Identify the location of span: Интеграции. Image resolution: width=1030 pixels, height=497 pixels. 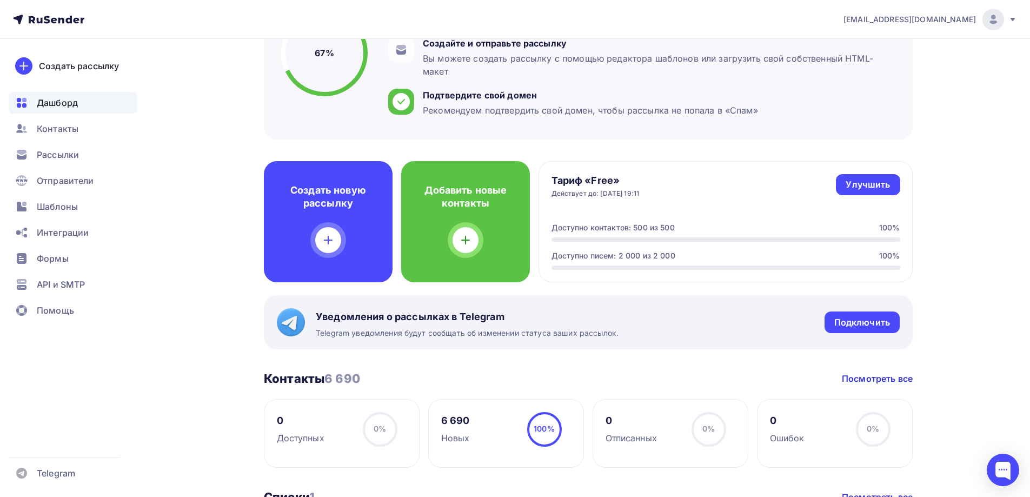
(63, 233).